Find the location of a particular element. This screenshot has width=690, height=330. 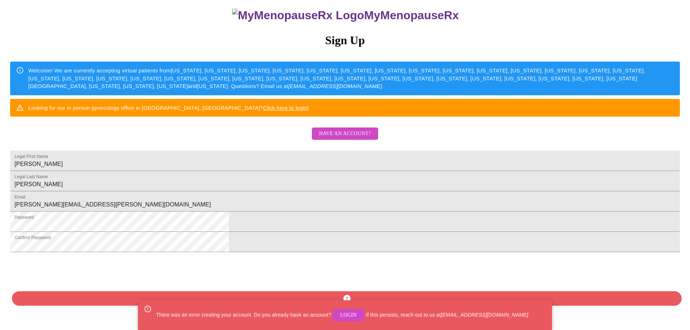

h3: MyMenopauseRx is located at coordinates (346, 15).